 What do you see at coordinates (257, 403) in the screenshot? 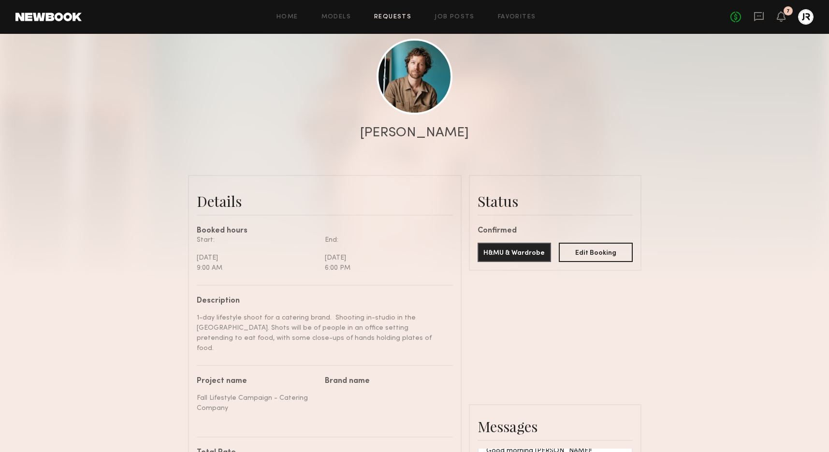
I see `div: Fall Lifestyle Campaign - Catering Company` at bounding box center [257, 403].